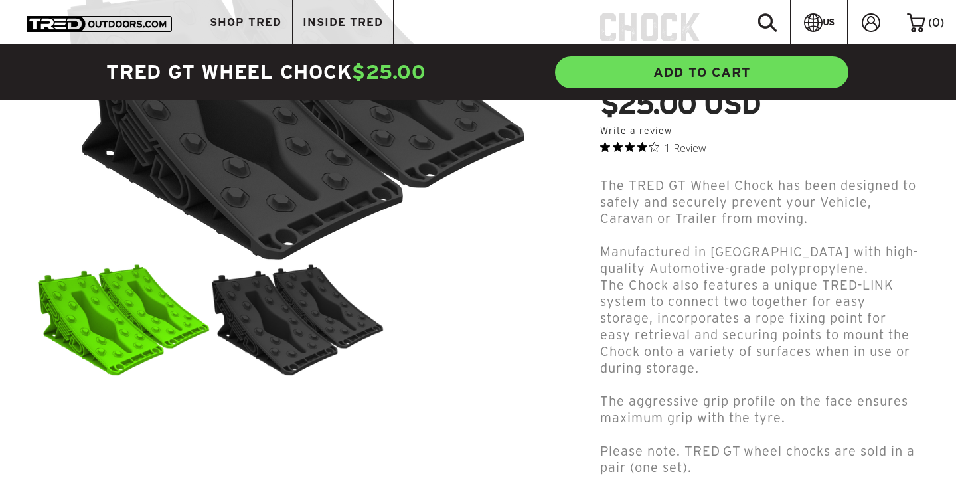  Describe the element at coordinates (653, 147) in the screenshot. I see `button: Rated 4 out of 5 stars from 1 reviews. Jump to reviews.` at that location.